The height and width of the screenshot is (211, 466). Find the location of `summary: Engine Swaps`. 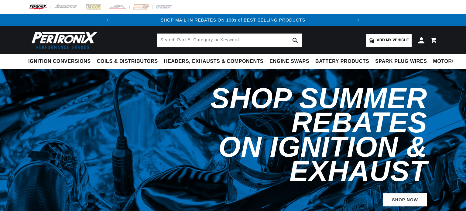

summary: Engine Swaps is located at coordinates (289, 61).